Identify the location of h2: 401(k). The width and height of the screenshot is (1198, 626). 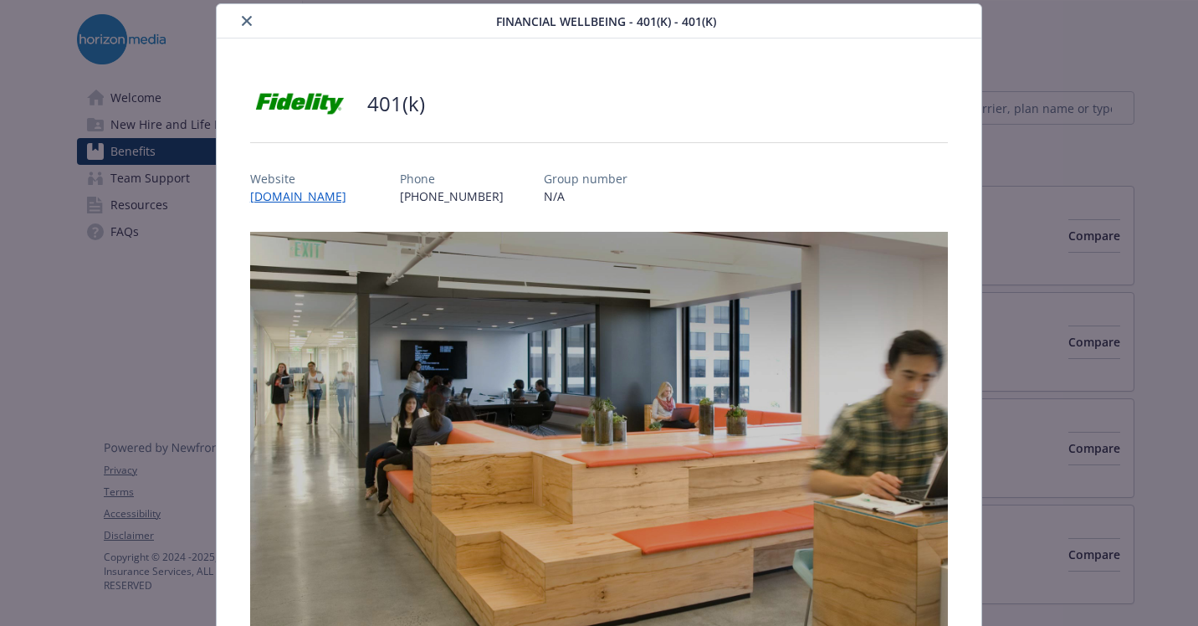
(396, 104).